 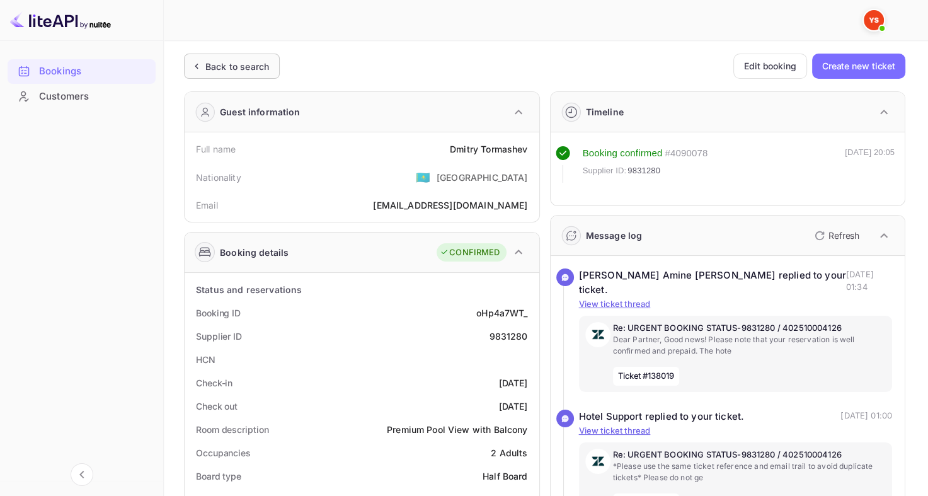 I want to click on div: Status and reservations, so click(x=249, y=289).